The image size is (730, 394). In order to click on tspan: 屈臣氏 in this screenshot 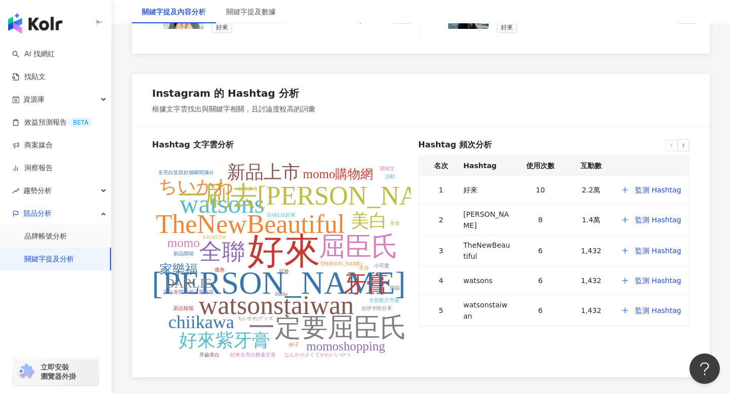, I will do `click(358, 246)`.